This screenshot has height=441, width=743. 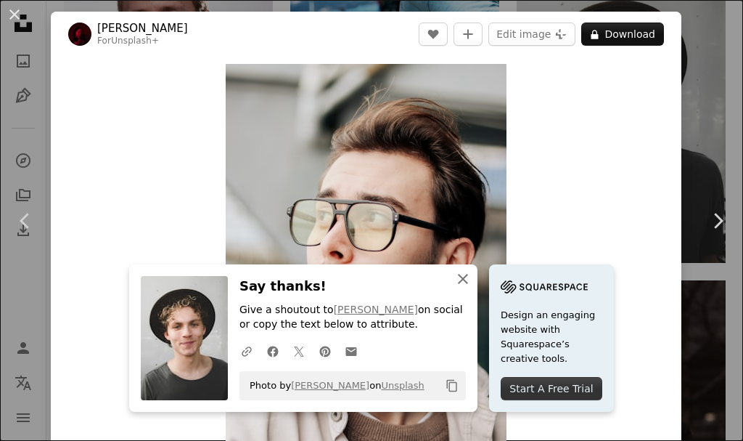 I want to click on a: Design an engaging website with Squarespace’s creative tools.Start A Free Trial, so click(x=552, y=338).